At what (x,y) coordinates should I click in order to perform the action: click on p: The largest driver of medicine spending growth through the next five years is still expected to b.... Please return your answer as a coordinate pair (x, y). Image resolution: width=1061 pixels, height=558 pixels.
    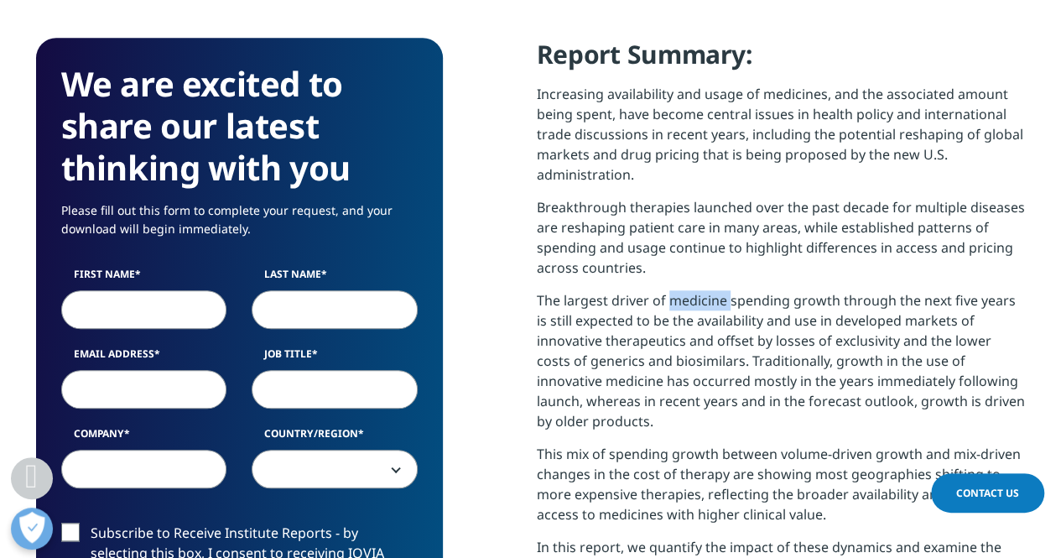
    Looking at the image, I should click on (781, 367).